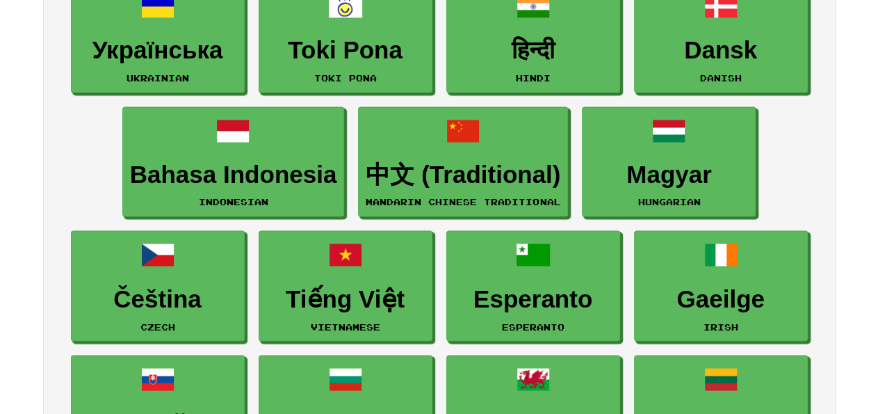 Image resolution: width=878 pixels, height=414 pixels. Describe the element at coordinates (533, 326) in the screenshot. I see `small: Esperanto` at that location.